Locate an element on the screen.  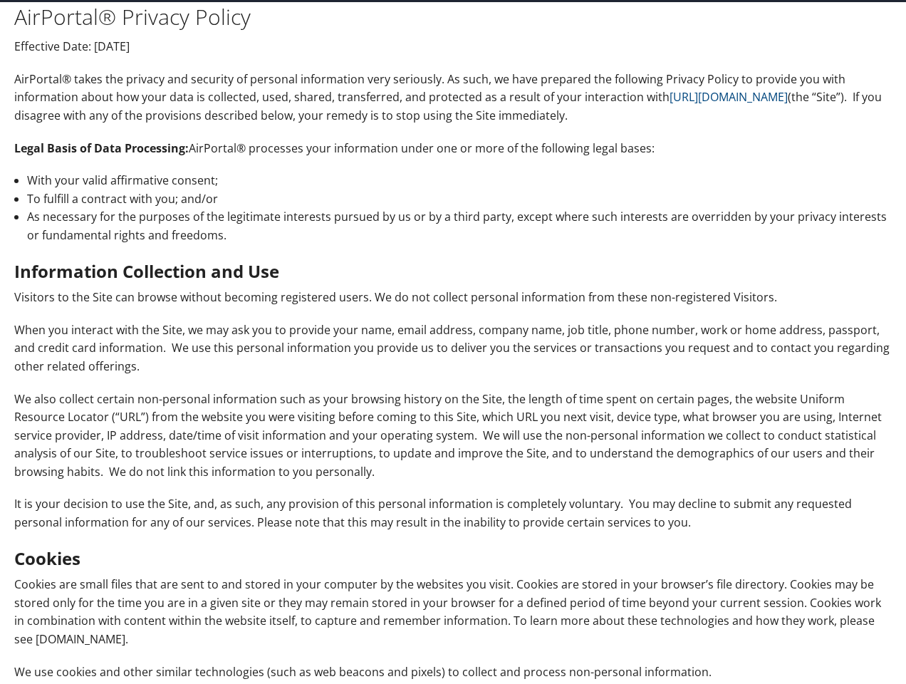
p: AirPortal® processes your information under one or more of the following legal bases: is located at coordinates (453, 149).